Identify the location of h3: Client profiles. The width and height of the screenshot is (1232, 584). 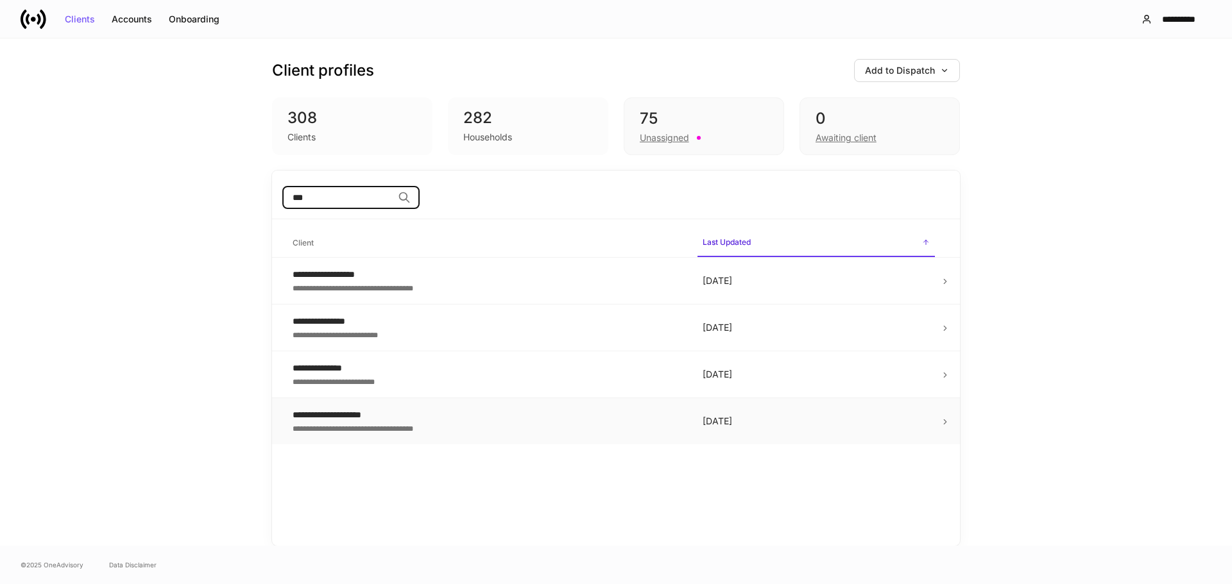
(323, 71).